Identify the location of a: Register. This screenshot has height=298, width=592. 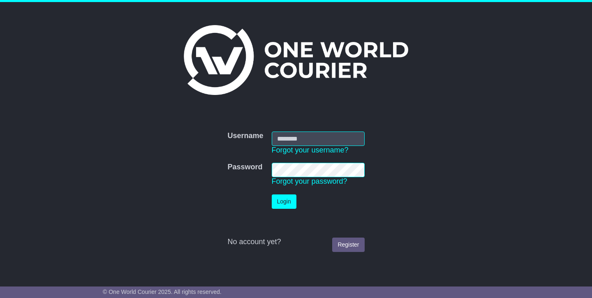
(348, 245).